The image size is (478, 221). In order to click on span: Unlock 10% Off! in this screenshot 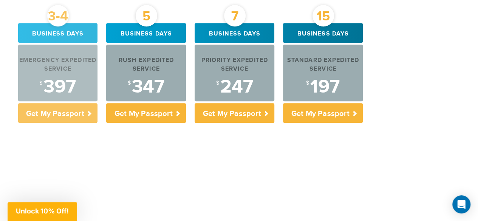, I will do `click(42, 211)`.